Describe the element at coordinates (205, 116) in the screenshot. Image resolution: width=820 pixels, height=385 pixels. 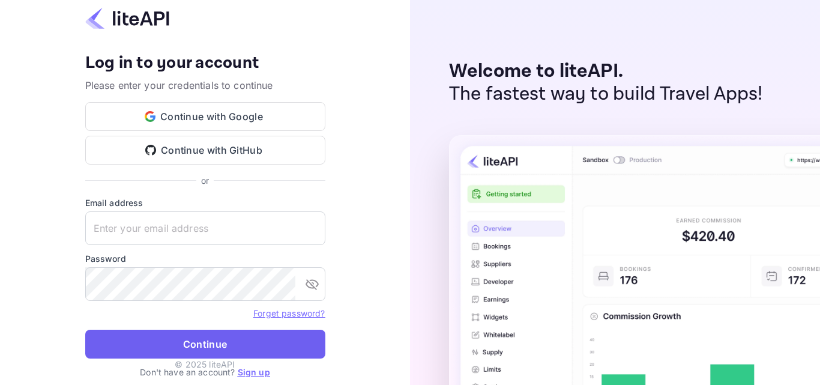
I see `button: Continue with Google` at that location.